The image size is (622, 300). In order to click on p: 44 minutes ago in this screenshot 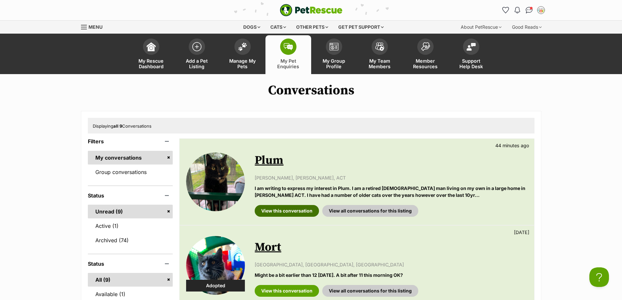, I will do `click(513, 145)`.